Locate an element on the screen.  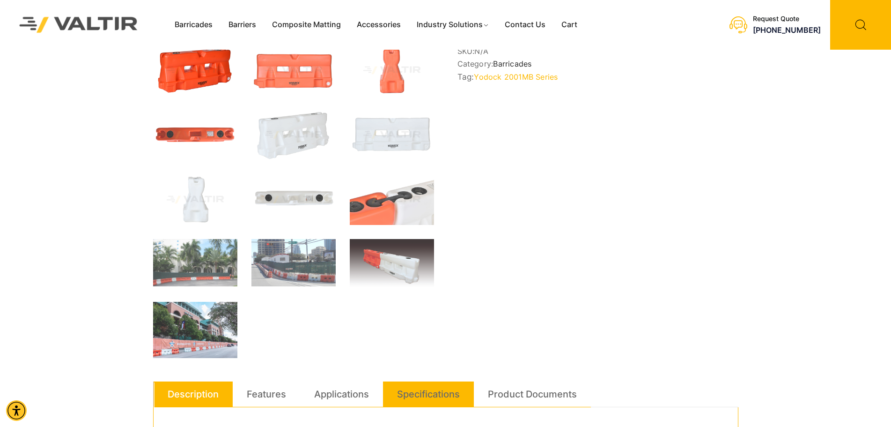
img: 2001MB_Org_3Q.jpg is located at coordinates (195, 70).